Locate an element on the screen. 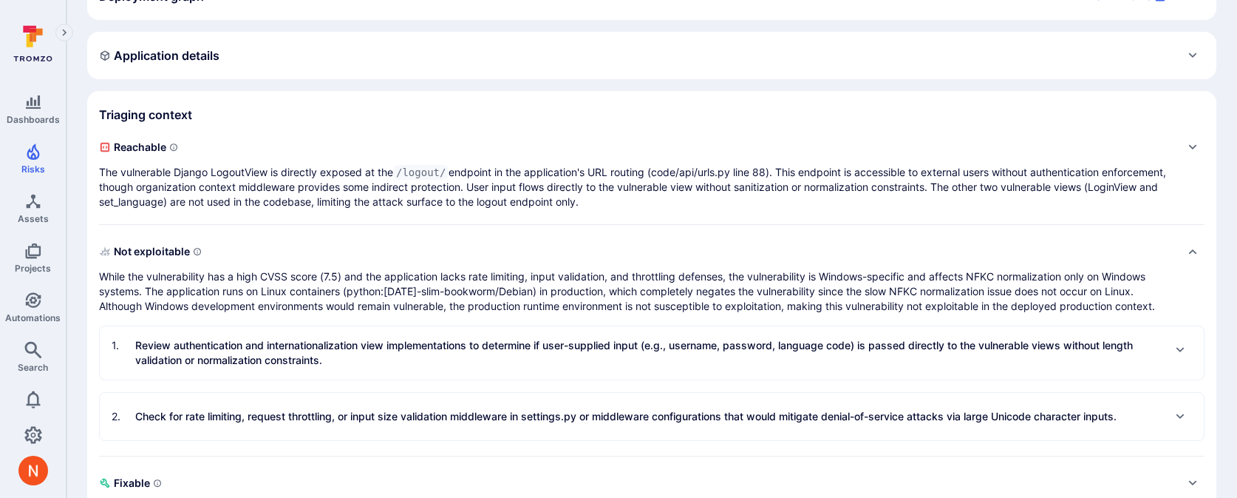 This screenshot has width=1237, height=498. span: Fixable is located at coordinates (637, 483).